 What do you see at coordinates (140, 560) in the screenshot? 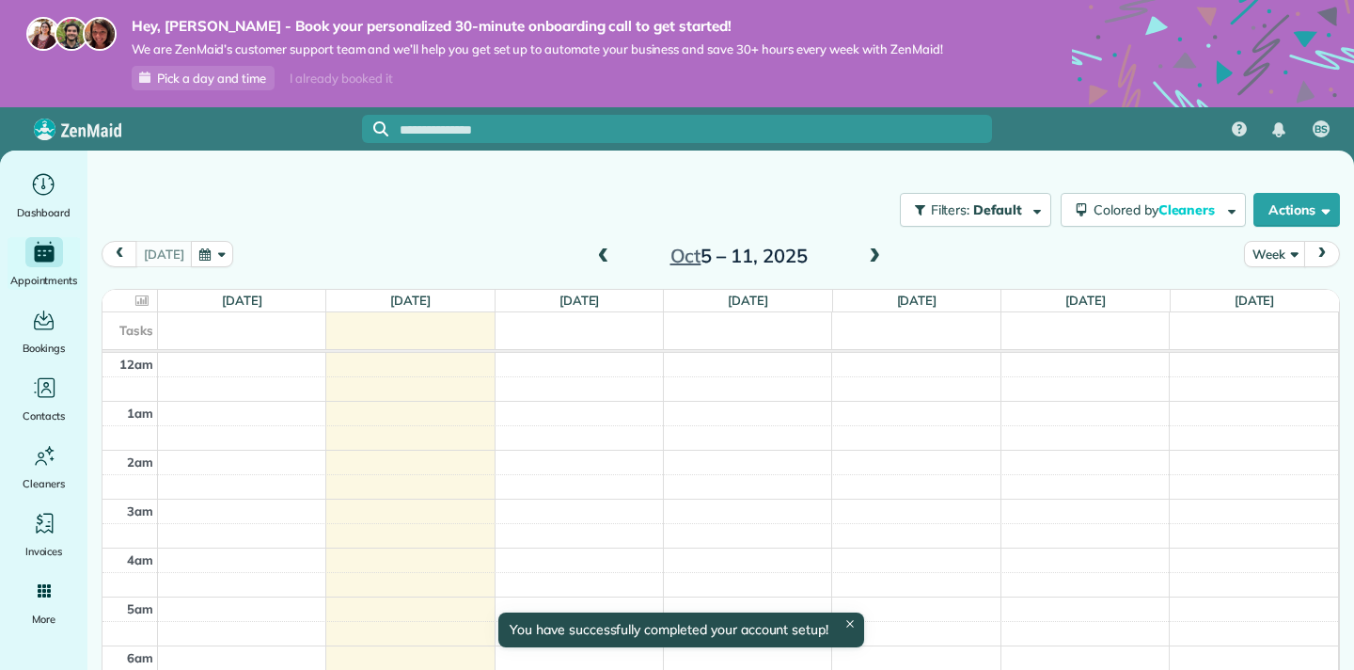
I see `span: 4am` at bounding box center [140, 560].